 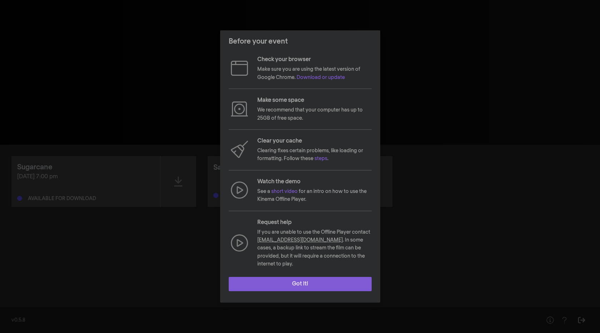 I want to click on p: See a for an intro on how to use the Kinema Offline Player., so click(x=314, y=195).